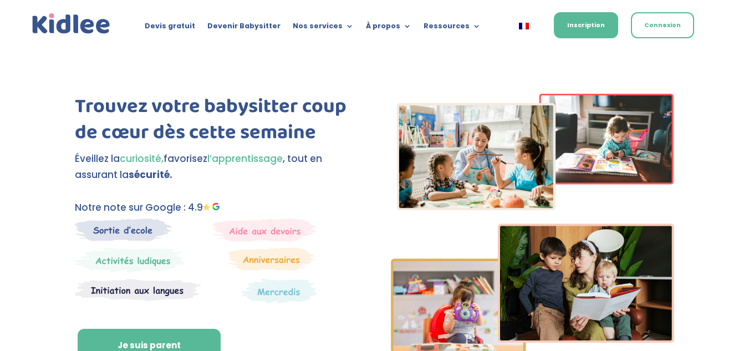  Describe the element at coordinates (150, 175) in the screenshot. I see `strong: sécurité.` at that location.